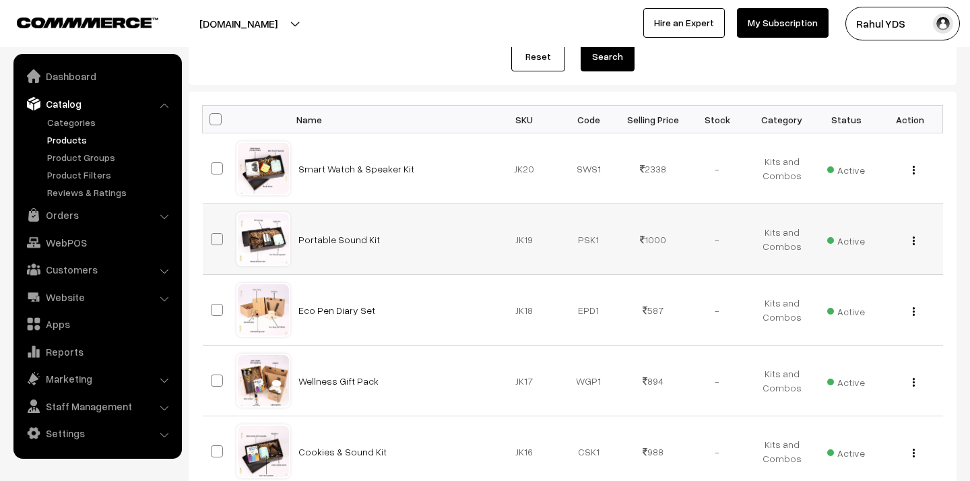 Image resolution: width=970 pixels, height=481 pixels. What do you see at coordinates (97, 215) in the screenshot?
I see `a: Orders` at bounding box center [97, 215].